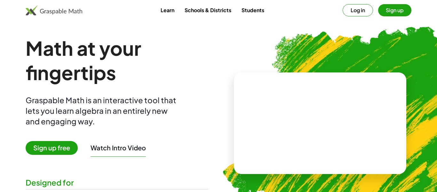 The image size is (437, 192). I want to click on div: Designed for, so click(117, 182).